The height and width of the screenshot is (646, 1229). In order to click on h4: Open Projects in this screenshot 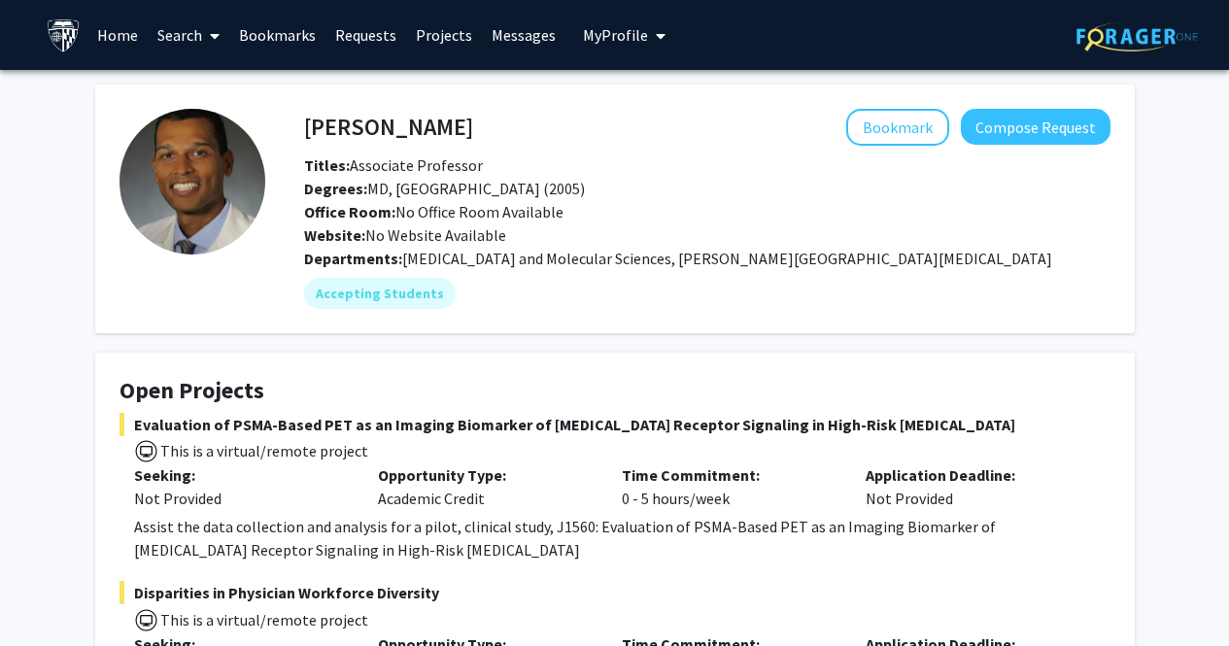, I will do `click(615, 391)`.